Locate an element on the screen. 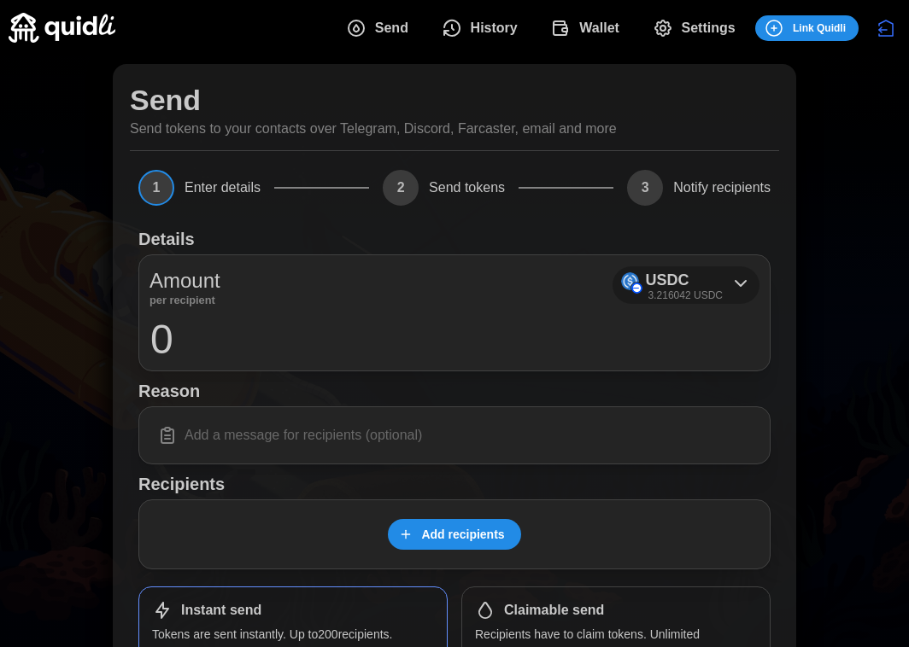  p: Send tokens to your contacts over Telegram, Discord, Farcaster, email and more is located at coordinates (373, 129).